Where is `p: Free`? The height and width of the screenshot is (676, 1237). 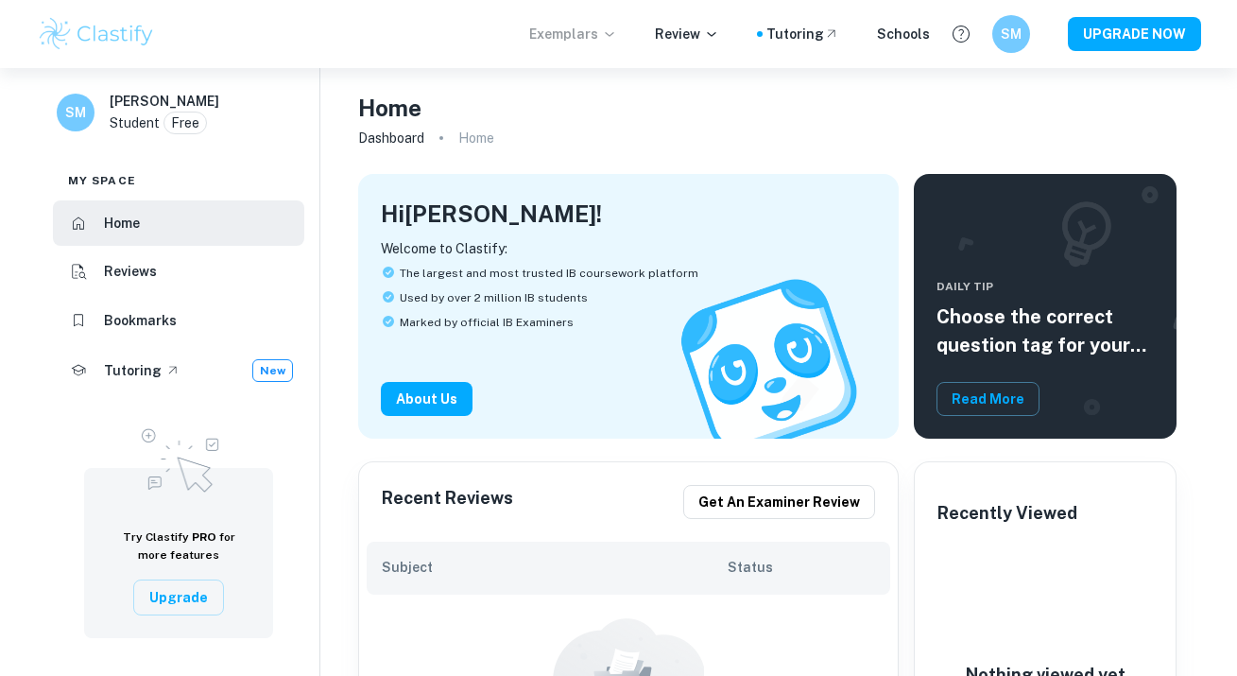
p: Free is located at coordinates (185, 123).